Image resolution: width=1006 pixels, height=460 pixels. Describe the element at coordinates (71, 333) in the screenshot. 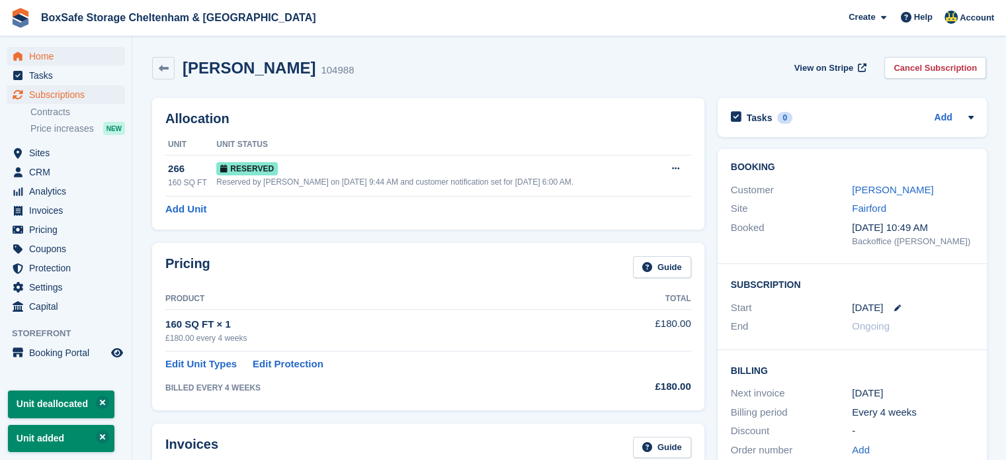

I see `span: Storefront` at that location.